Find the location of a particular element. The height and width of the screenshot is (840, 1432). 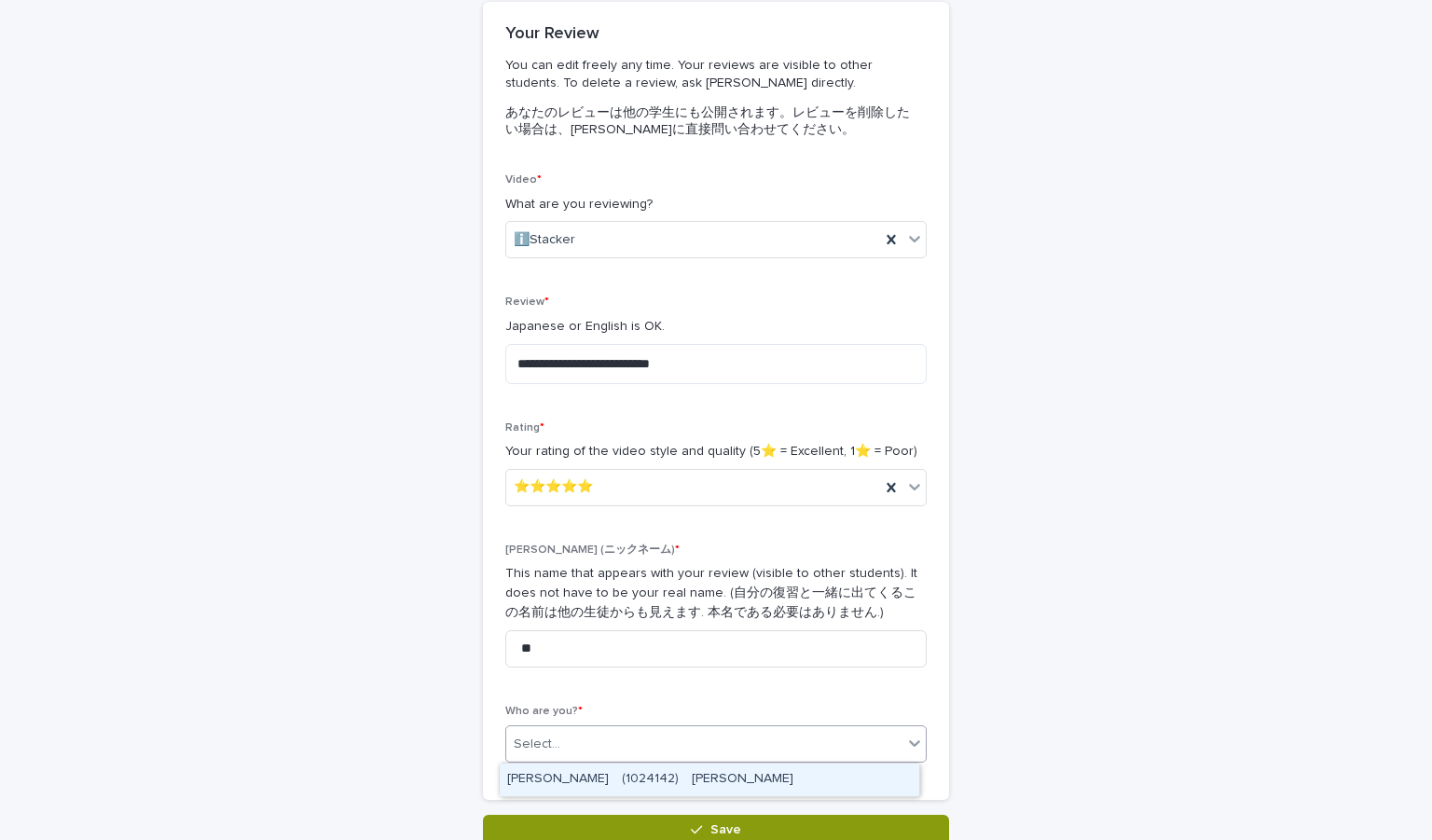

p: This name that appears with your review (visible to other students). It does not have to be your ... is located at coordinates (716, 593).